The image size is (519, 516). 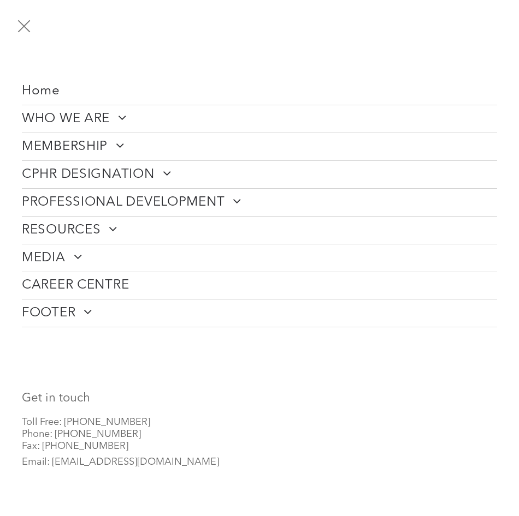 What do you see at coordinates (259, 203) in the screenshot?
I see `a: PROFESSIONAL DEVELOPMENT` at bounding box center [259, 203].